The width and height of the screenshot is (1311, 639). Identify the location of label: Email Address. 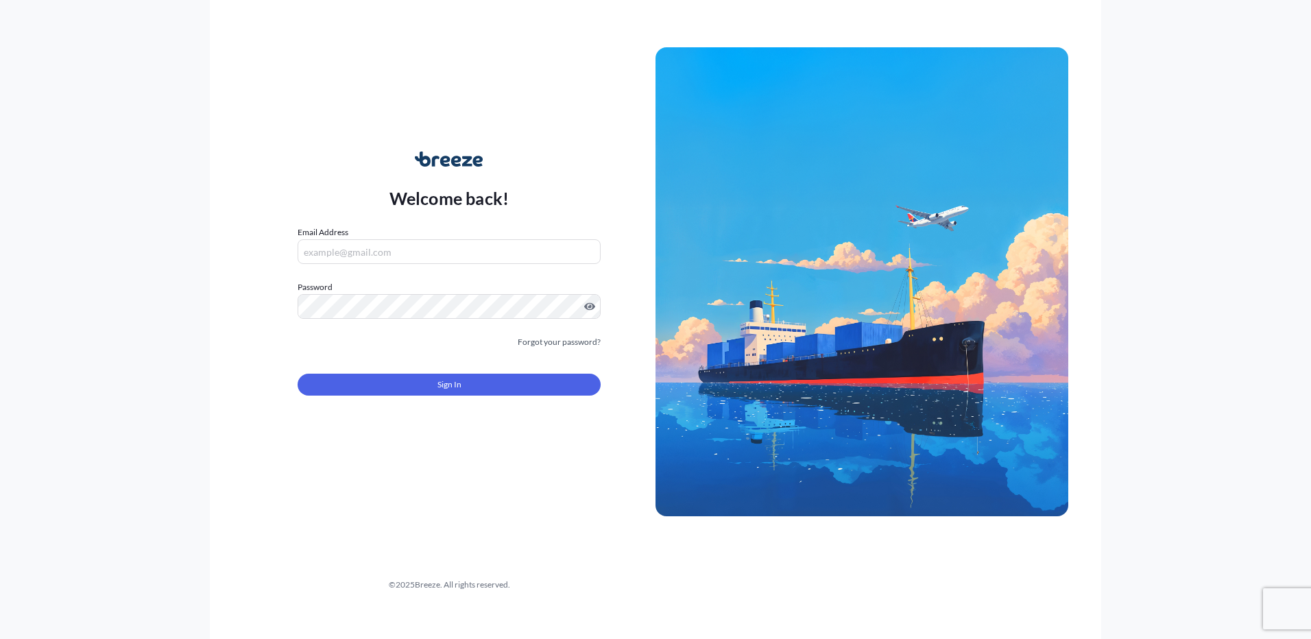
(323, 232).